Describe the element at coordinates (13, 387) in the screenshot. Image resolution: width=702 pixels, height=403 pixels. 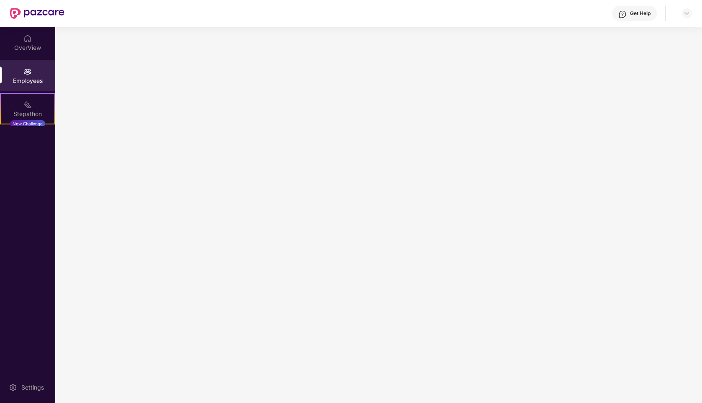
I see `img: svg+xml;base64,PHN2ZyBpZD0iU2V0dGluZy0yMHgyMCIgeG1sbnM9Imh0dHA6Ly93d3cudzMub3JnLzIwMDAvc3ZnIiB3aW...` at that location.